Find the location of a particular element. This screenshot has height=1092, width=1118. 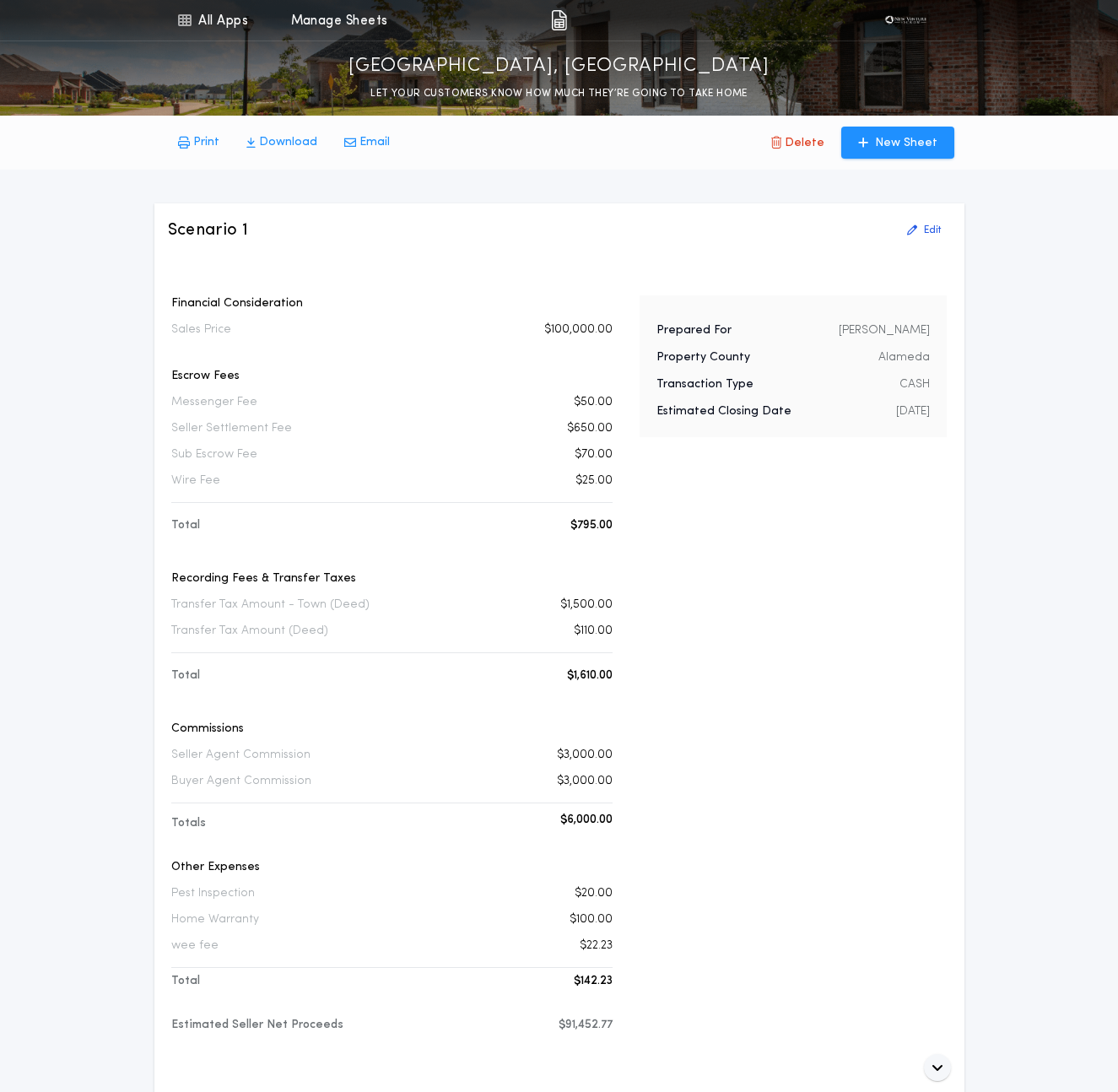

p: $1,610.00 is located at coordinates (590, 676).